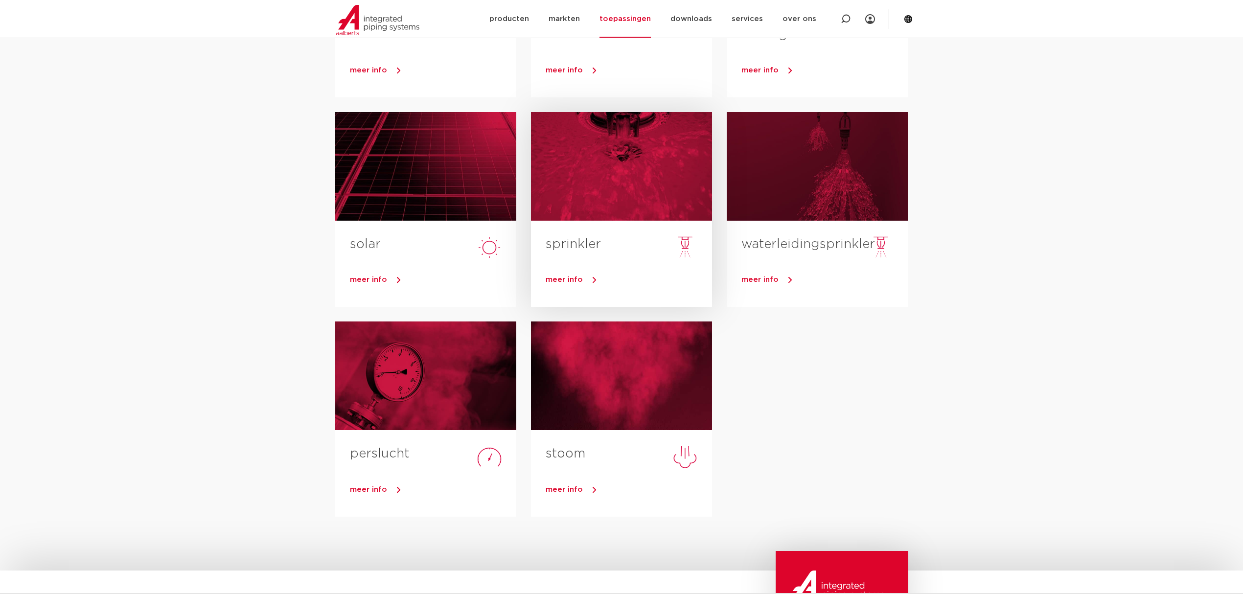 The height and width of the screenshot is (594, 1243). I want to click on a: sprinkler, so click(573, 244).